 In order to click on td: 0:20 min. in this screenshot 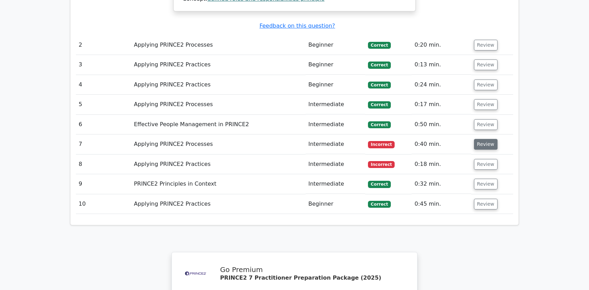, I will do `click(441, 45)`.